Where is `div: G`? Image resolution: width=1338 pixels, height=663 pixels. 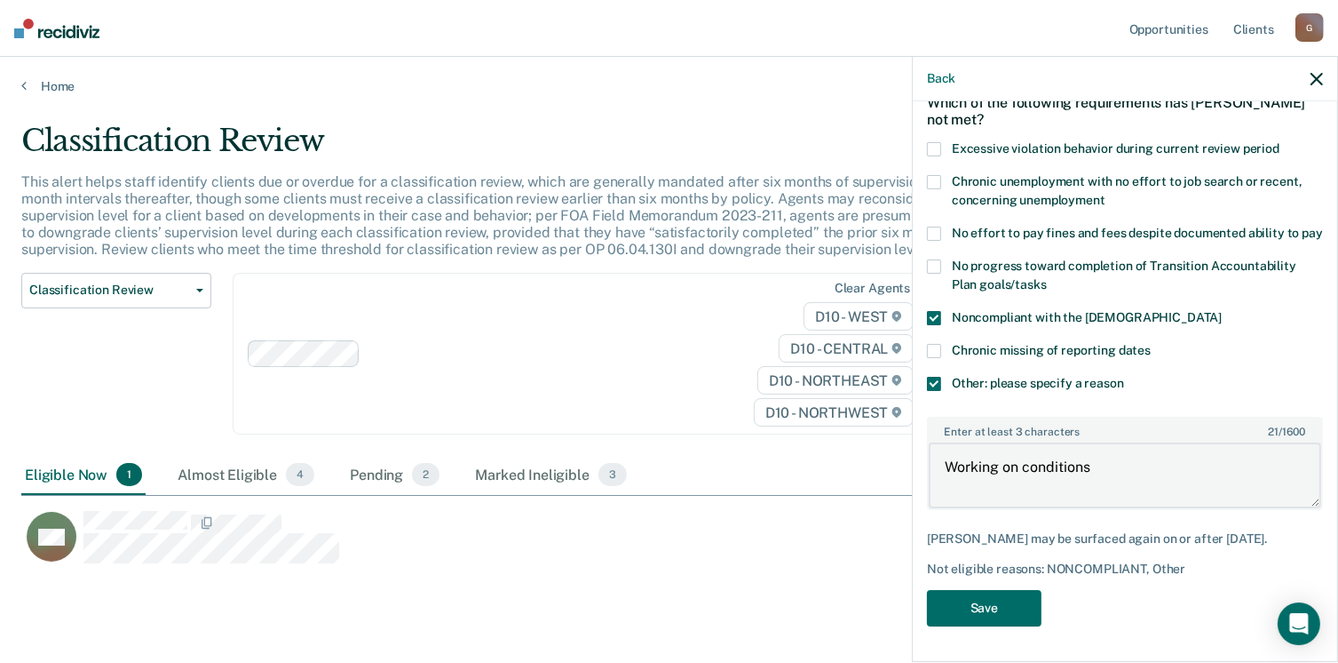
div: G is located at coordinates (1310, 28).